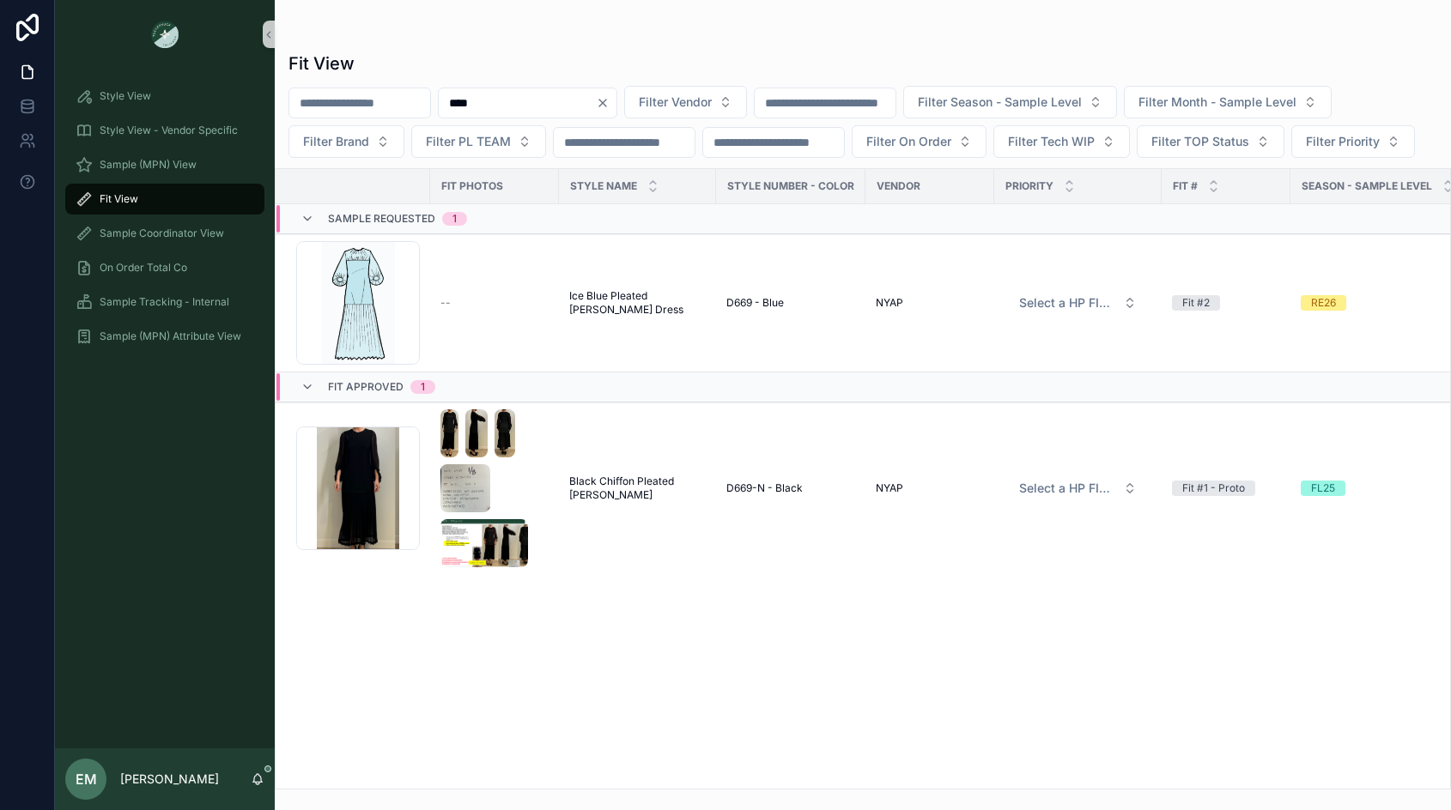 This screenshot has height=810, width=1451. Describe the element at coordinates (1200, 142) in the screenshot. I see `span: Filter TOP Status` at that location.